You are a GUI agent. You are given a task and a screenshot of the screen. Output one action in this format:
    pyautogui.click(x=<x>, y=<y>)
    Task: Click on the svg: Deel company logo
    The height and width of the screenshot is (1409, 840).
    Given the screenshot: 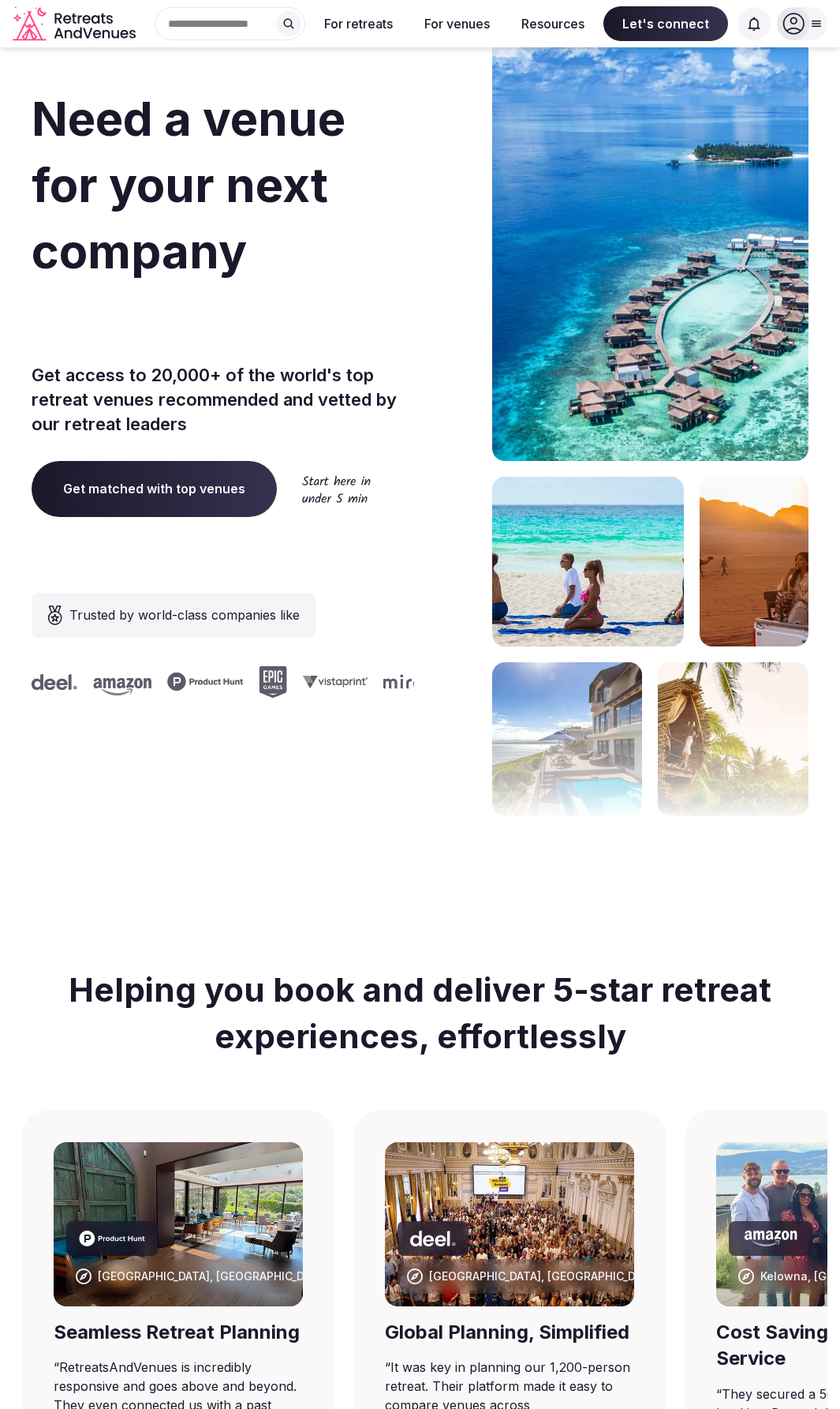 What is the action you would take?
    pyautogui.click(x=433, y=1238)
    